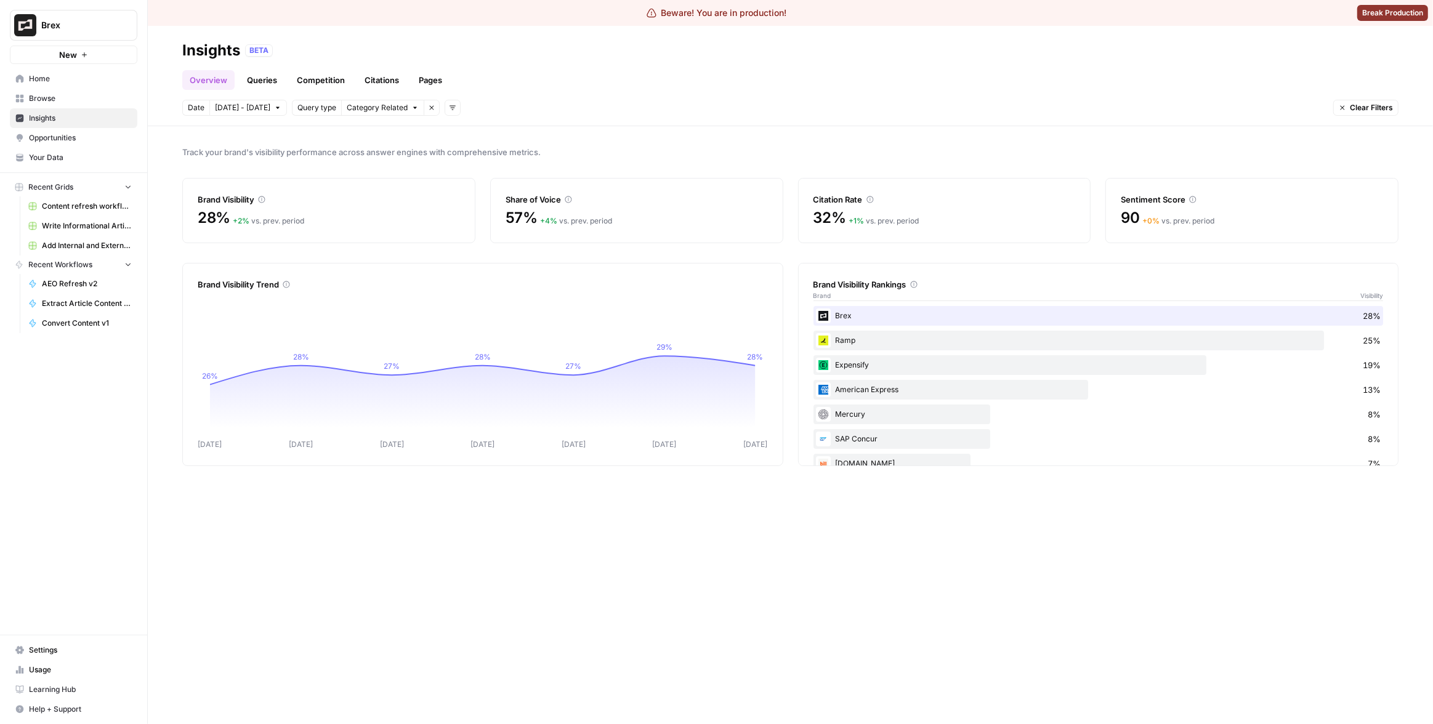  Describe the element at coordinates (823, 414) in the screenshot. I see `img: lrh2mueriarel2y2ccpycmcdkl1y` at that location.